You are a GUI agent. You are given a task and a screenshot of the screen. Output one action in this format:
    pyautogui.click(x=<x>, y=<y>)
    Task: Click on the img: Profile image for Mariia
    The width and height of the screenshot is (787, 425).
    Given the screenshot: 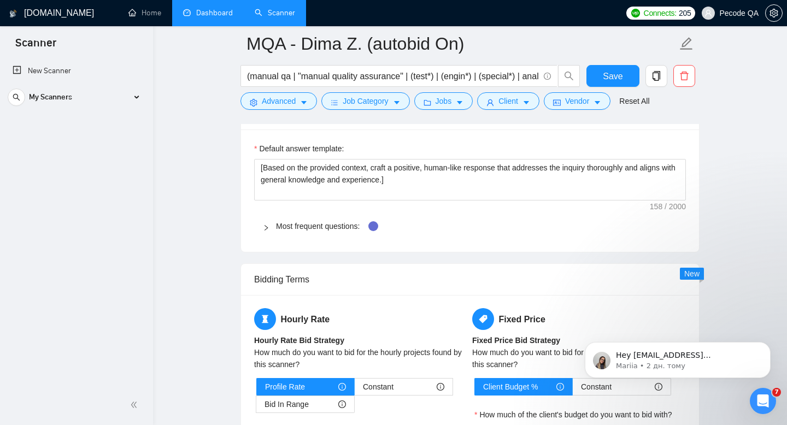 What is the action you would take?
    pyautogui.click(x=33, y=42)
    